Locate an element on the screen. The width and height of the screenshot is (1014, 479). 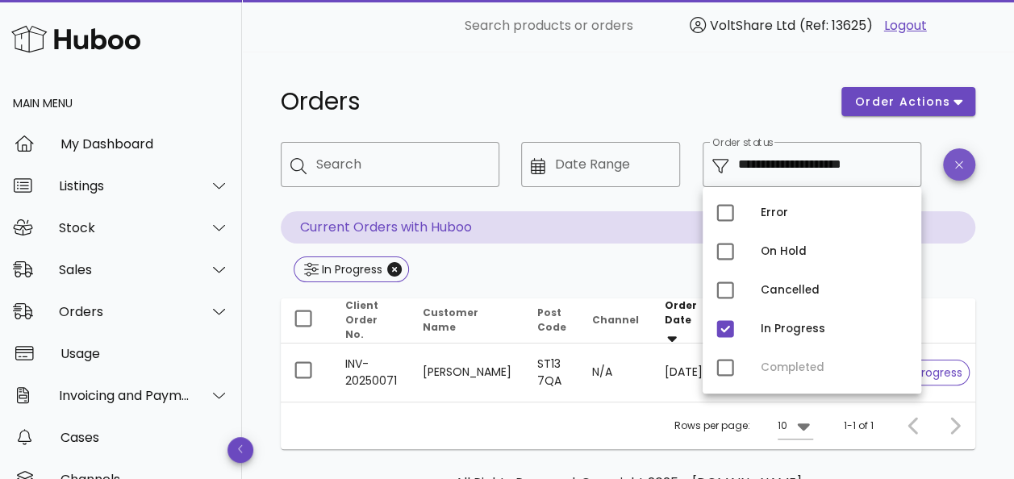
span: VoltShare Ltd is located at coordinates (752, 25).